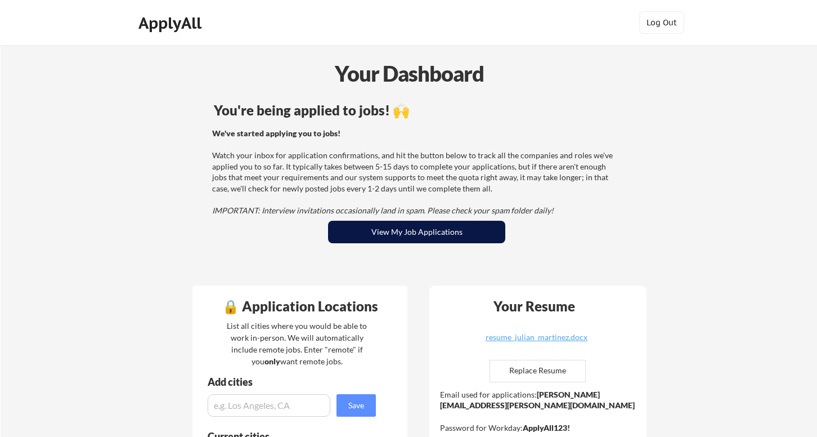 This screenshot has height=437, width=817. What do you see at coordinates (662, 23) in the screenshot?
I see `button: Log Out` at bounding box center [662, 23].